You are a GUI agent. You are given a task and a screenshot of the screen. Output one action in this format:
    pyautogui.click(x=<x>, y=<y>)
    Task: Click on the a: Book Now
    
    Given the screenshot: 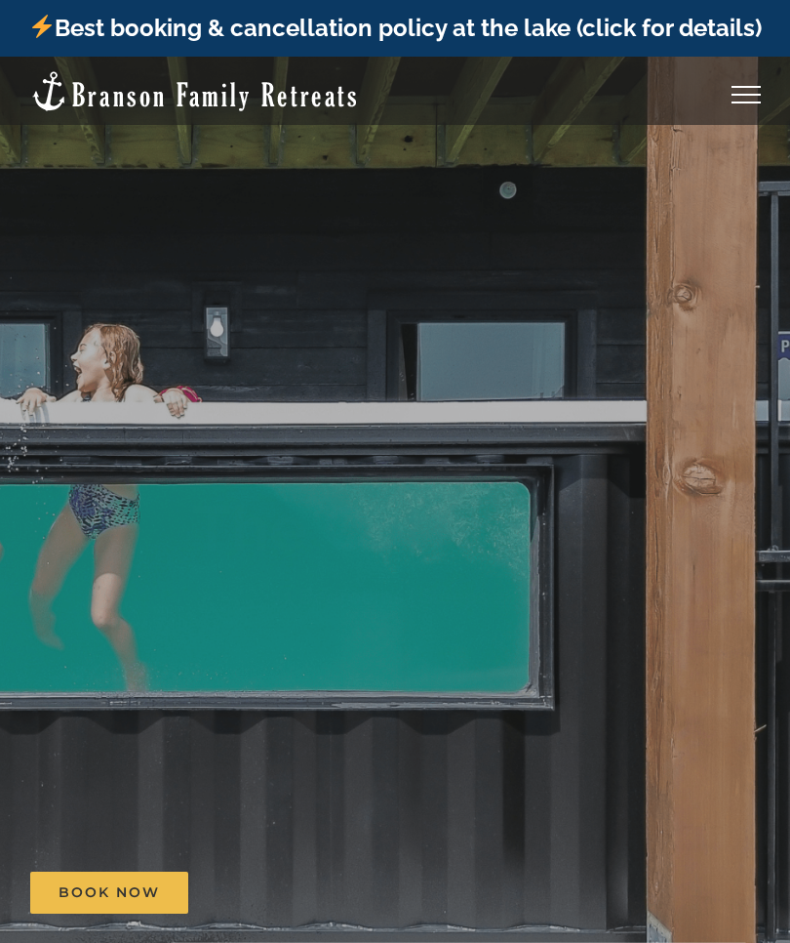 What is the action you would take?
    pyautogui.click(x=109, y=892)
    